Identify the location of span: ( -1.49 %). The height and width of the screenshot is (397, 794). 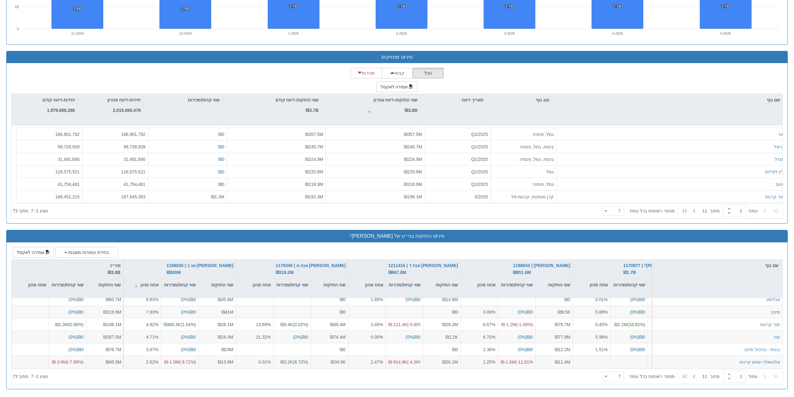
(517, 324).